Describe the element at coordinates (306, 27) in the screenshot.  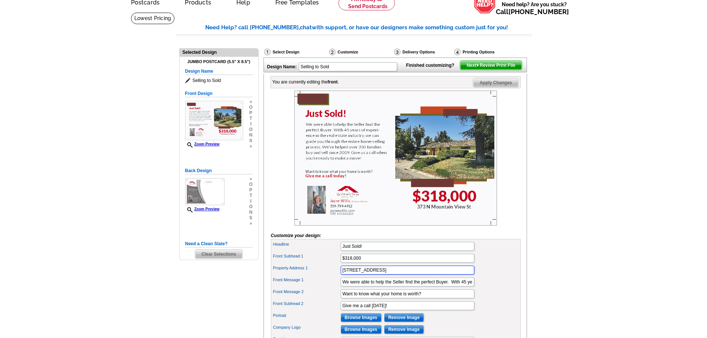
I see `span: chat` at that location.